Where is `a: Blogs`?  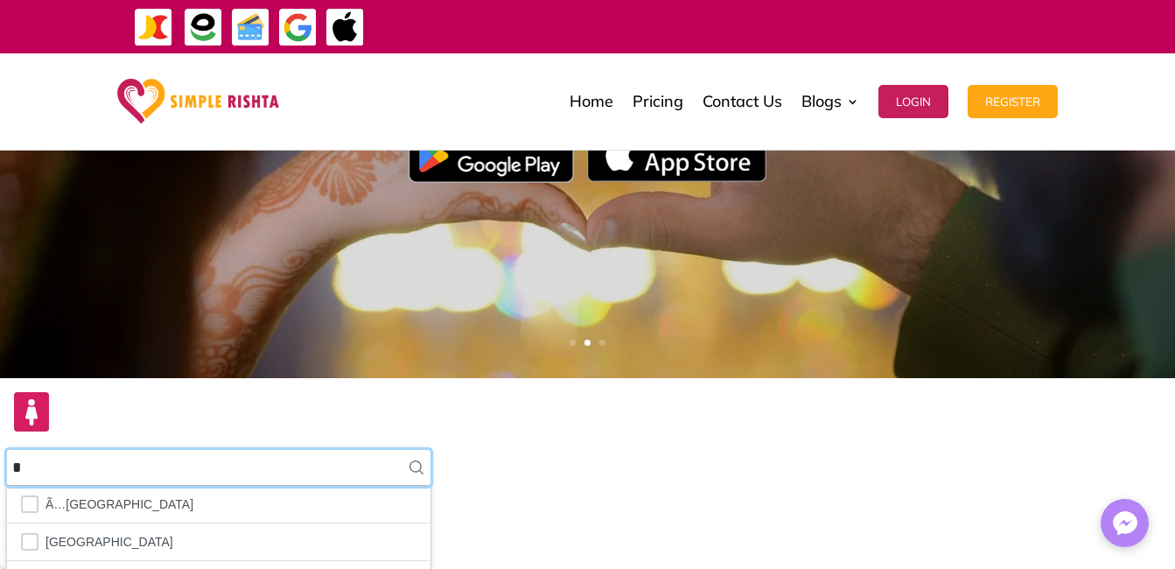
a: Blogs is located at coordinates (830, 101).